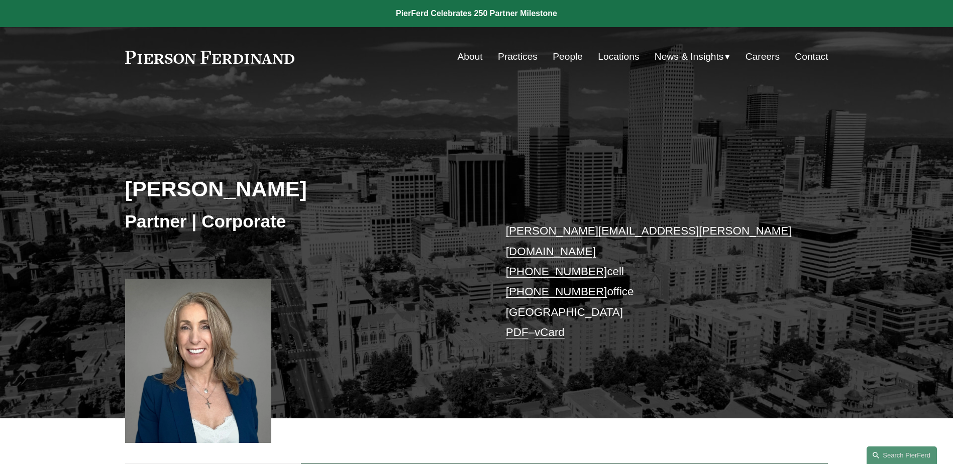  Describe the element at coordinates (811, 57) in the screenshot. I see `a: Contact` at that location.